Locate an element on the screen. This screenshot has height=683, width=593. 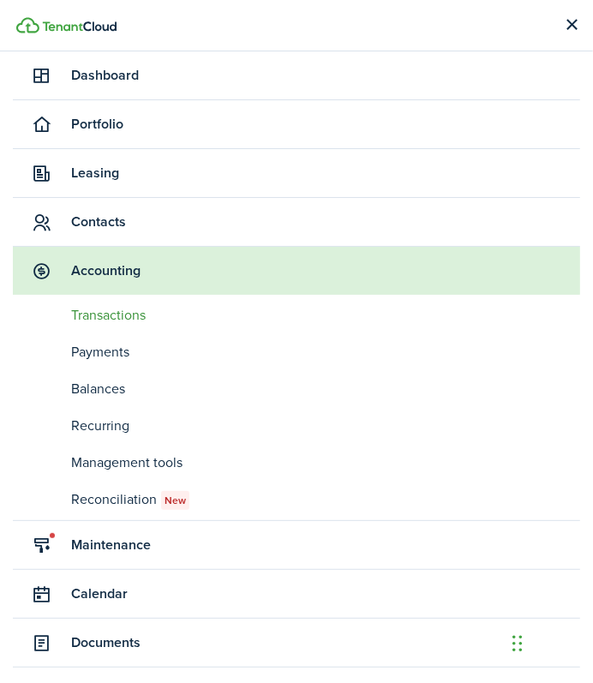
span: Dashboard is located at coordinates (326, 75).